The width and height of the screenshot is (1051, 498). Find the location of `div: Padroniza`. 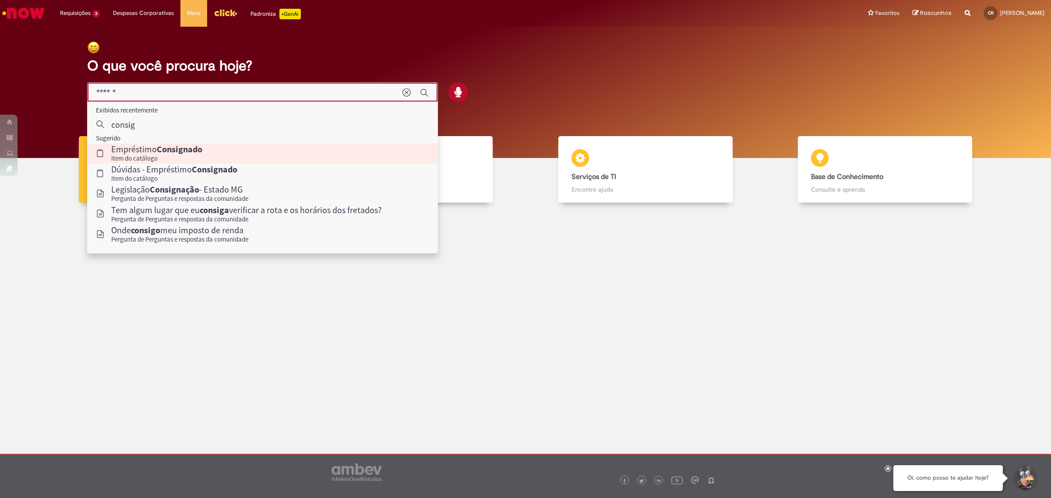

div: Padroniza is located at coordinates (275, 14).